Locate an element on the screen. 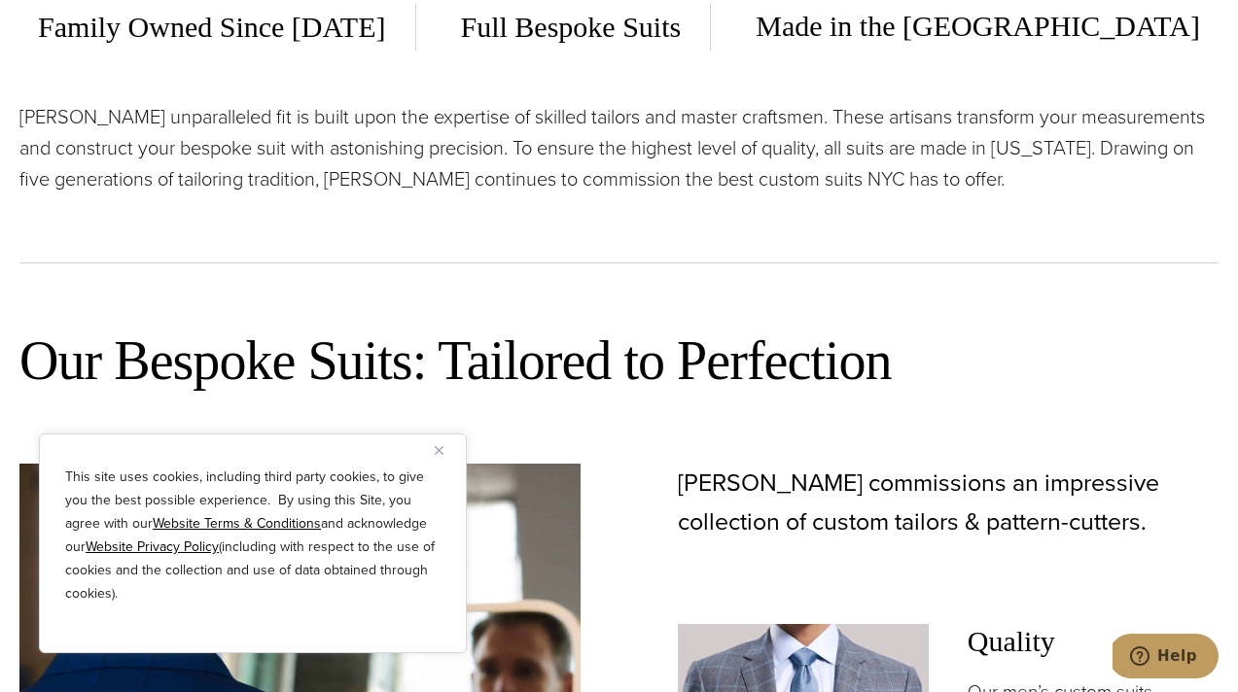 This screenshot has height=692, width=1238. p: This site uses cookies, including third party cookies, to give you the best possible experience. ... is located at coordinates (253, 536).